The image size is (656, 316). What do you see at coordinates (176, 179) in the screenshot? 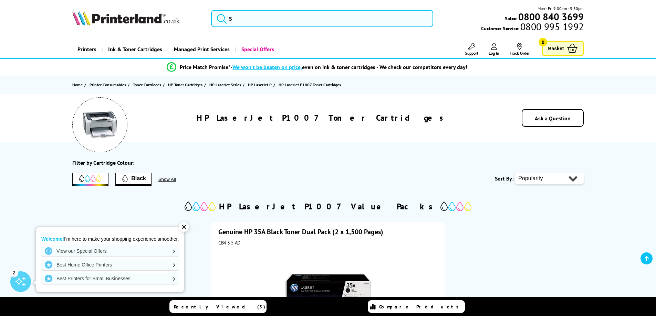
I see `button: Show All` at bounding box center [176, 179].